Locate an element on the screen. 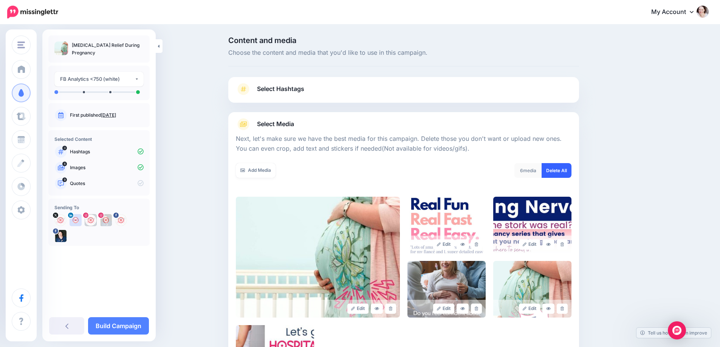 The height and width of the screenshot is (347, 720). img: 699f7c10c559310e93e06f4e7101bca6_large.jpg is located at coordinates (532, 290).